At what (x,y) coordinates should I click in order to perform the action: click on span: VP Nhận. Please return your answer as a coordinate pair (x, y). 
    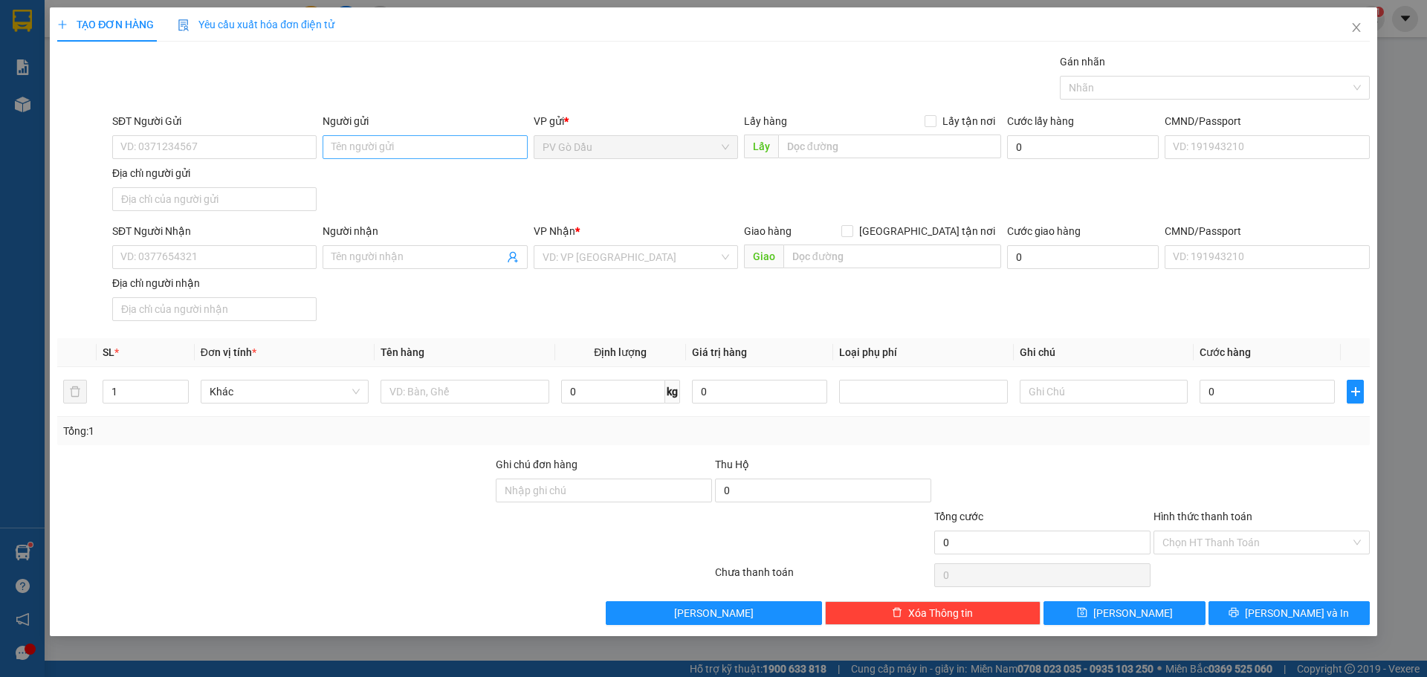
    Looking at the image, I should click on (554, 231).